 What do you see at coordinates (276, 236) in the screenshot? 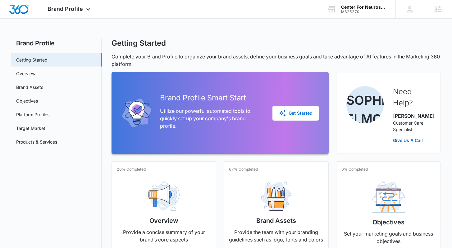
I see `p: Provide the team with your branding guidelines such as logo, fonts and colors` at bounding box center [276, 236].